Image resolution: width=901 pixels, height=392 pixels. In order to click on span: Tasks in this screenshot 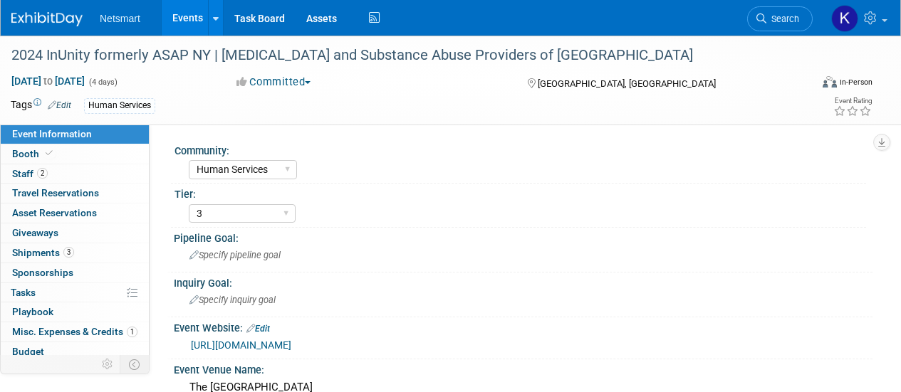, I will do `click(23, 293)`.